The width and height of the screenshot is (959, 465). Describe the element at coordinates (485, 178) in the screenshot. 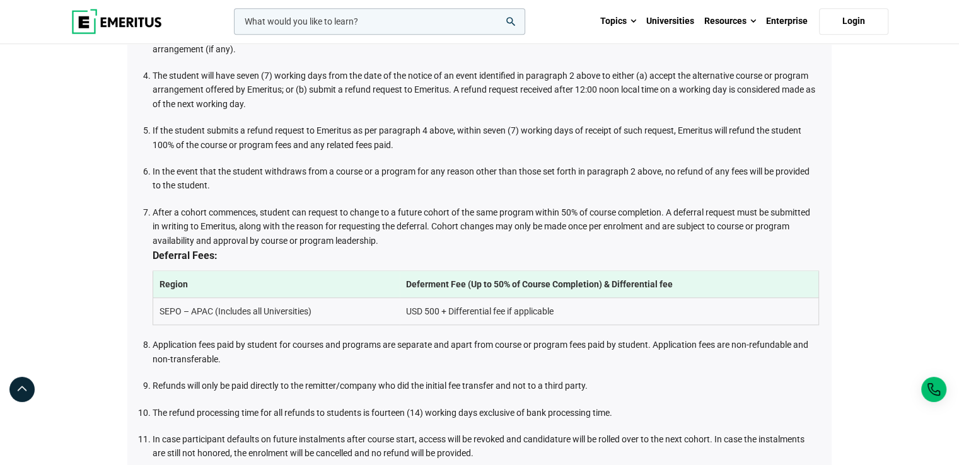

I see `li: In the event that the student withdraws from a course or a program for any reason other than thos...` at that location.